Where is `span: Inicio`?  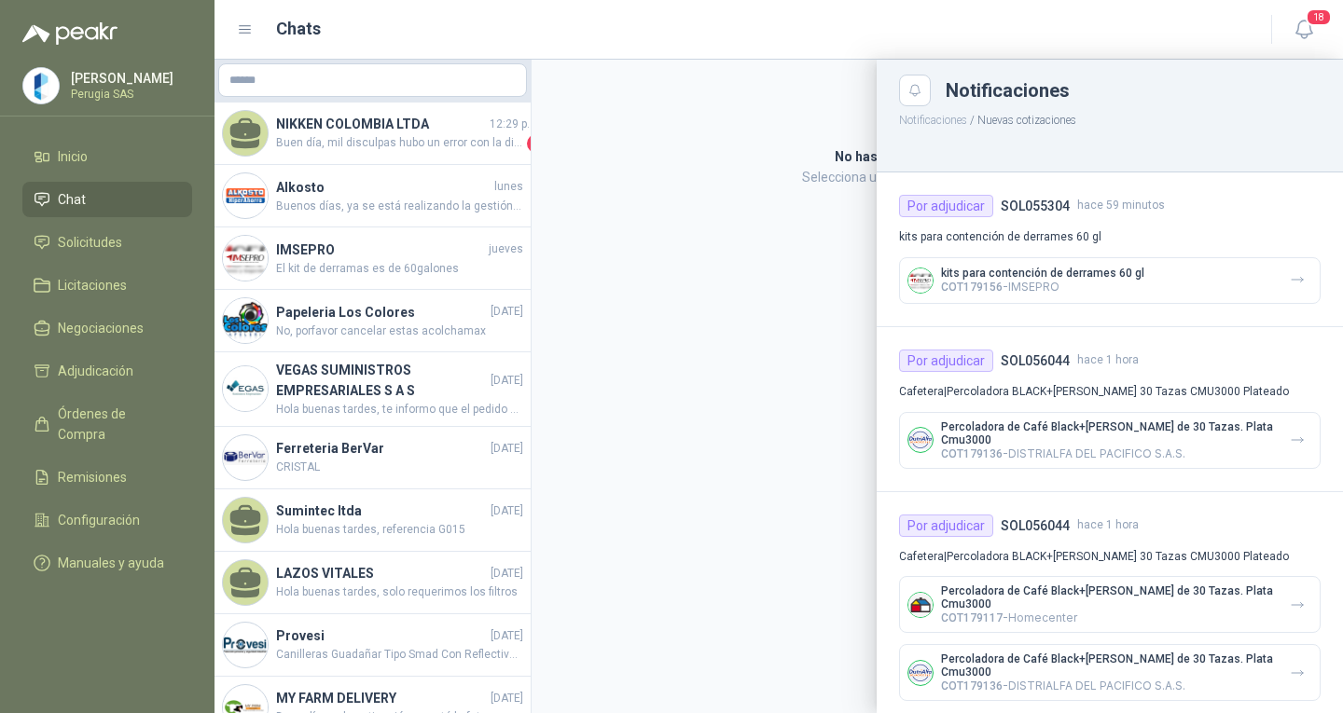 span: Inicio is located at coordinates (73, 157).